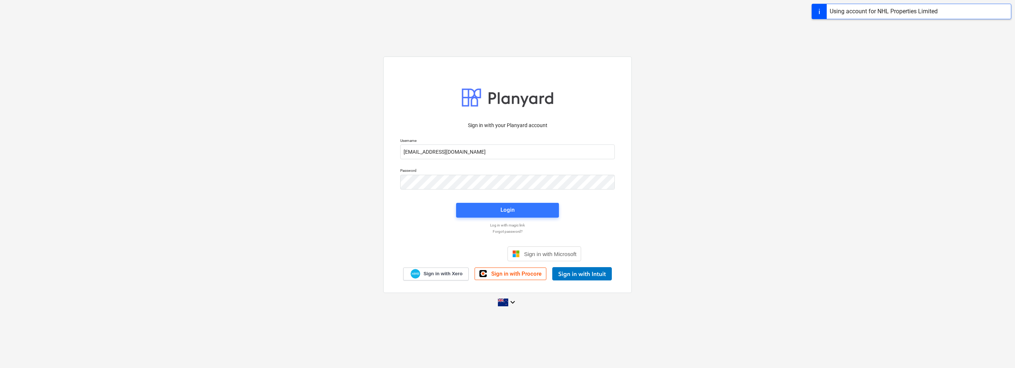  Describe the element at coordinates (443, 274) in the screenshot. I see `span: Sign in with Xero` at that location.